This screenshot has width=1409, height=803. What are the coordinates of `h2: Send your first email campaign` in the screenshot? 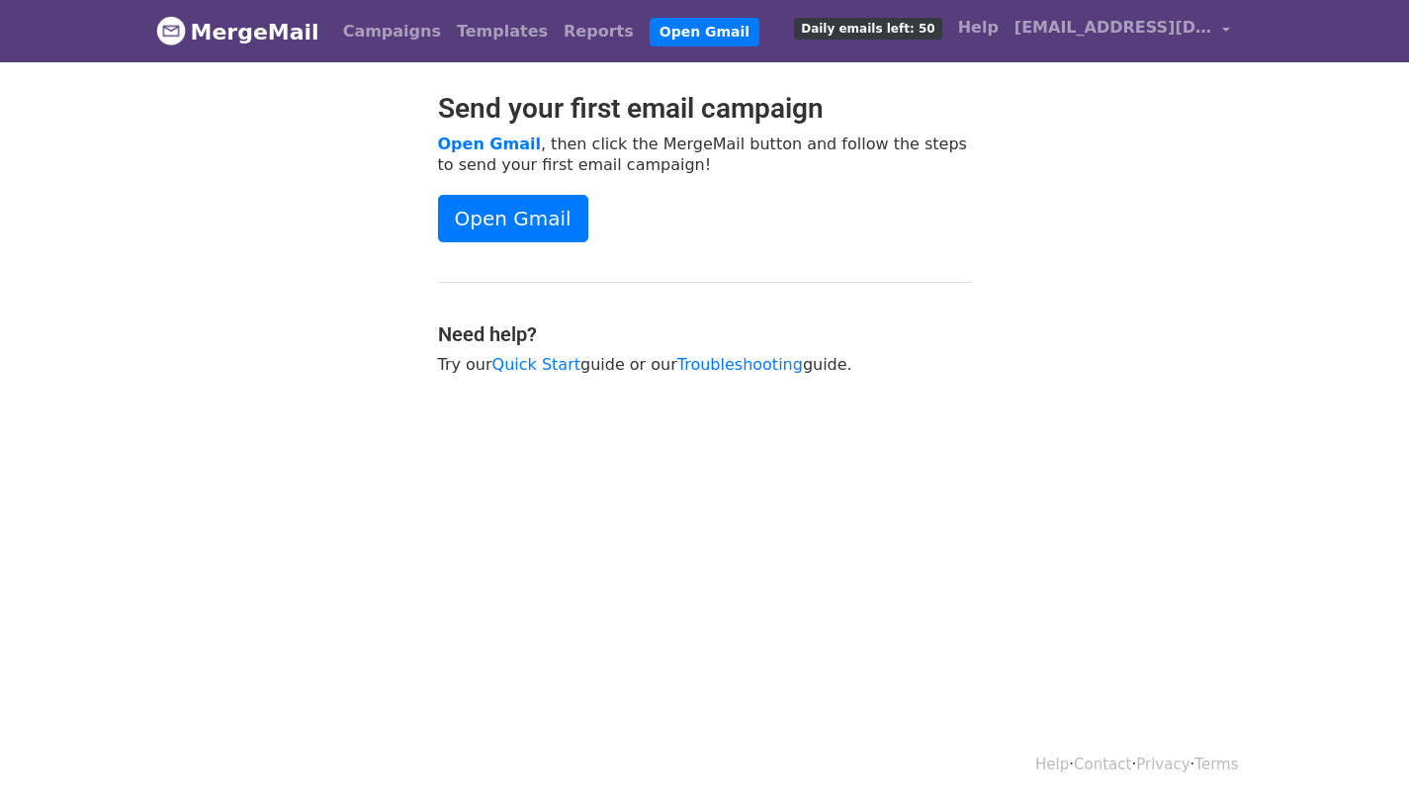 It's located at (705, 109).